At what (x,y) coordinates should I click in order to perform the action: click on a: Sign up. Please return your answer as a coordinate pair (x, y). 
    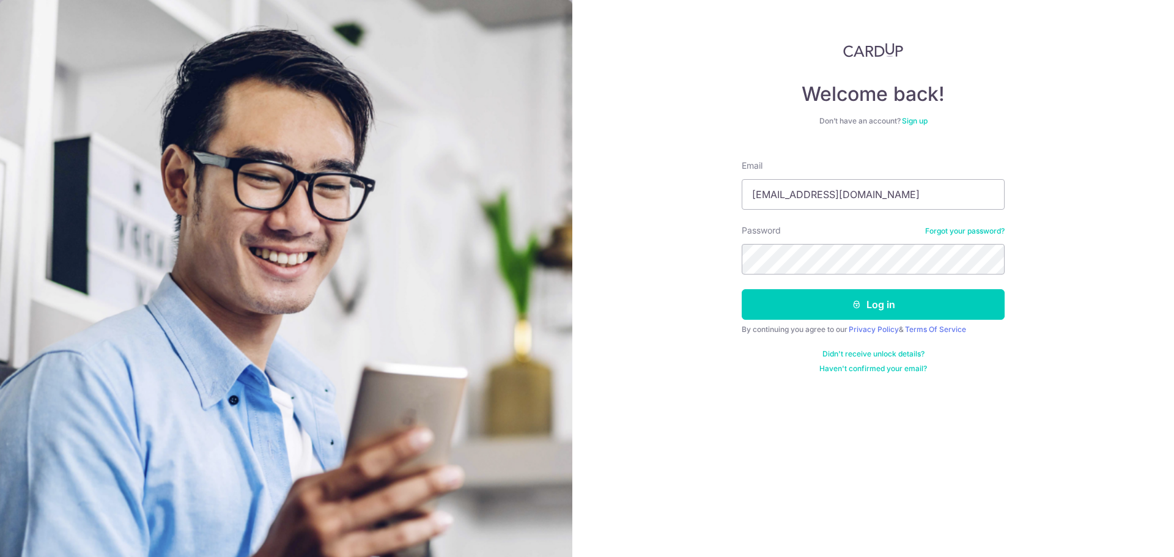
    Looking at the image, I should click on (915, 120).